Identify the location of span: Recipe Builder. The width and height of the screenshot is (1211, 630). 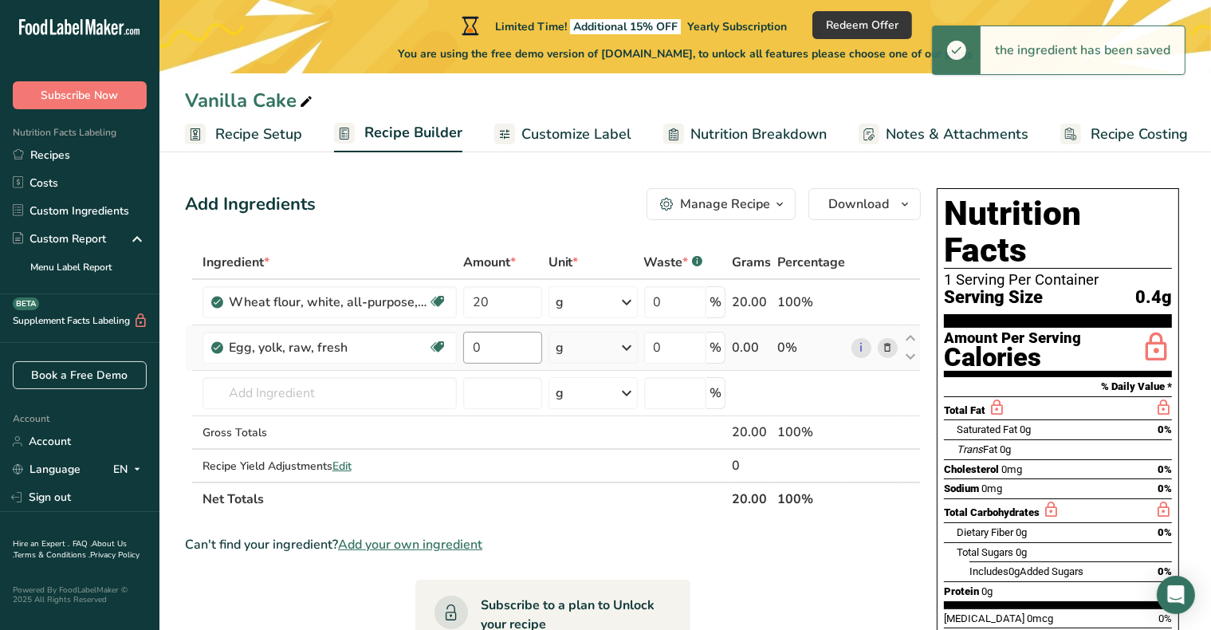
(413, 132).